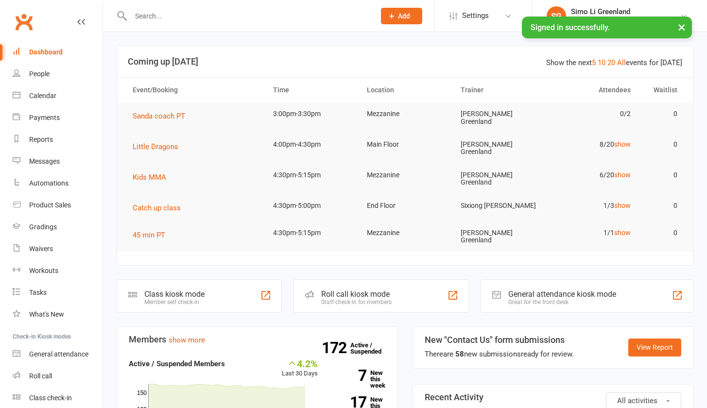 The height and width of the screenshot is (408, 707). I want to click on td: 3:00pm-3:30pm, so click(311, 114).